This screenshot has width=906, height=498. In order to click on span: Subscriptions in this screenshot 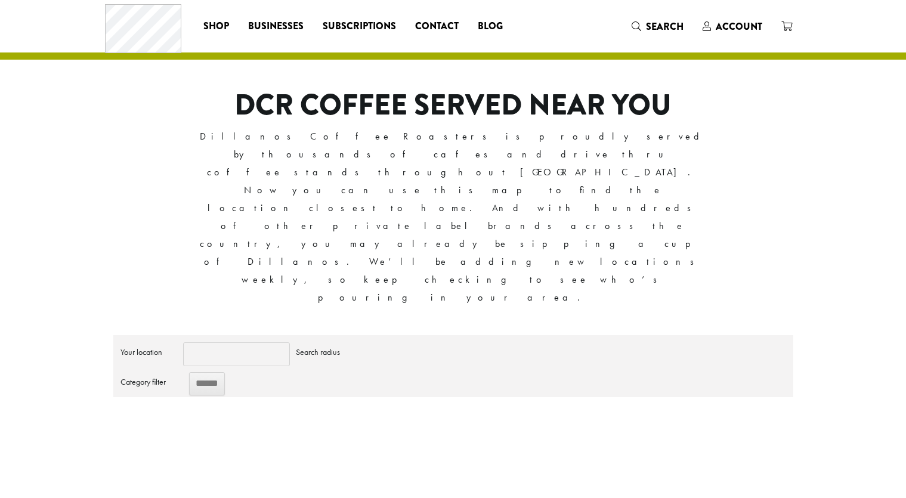, I will do `click(359, 26)`.